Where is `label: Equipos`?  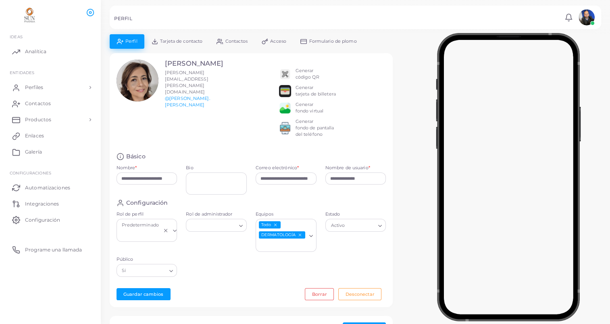
label: Equipos is located at coordinates (286, 214).